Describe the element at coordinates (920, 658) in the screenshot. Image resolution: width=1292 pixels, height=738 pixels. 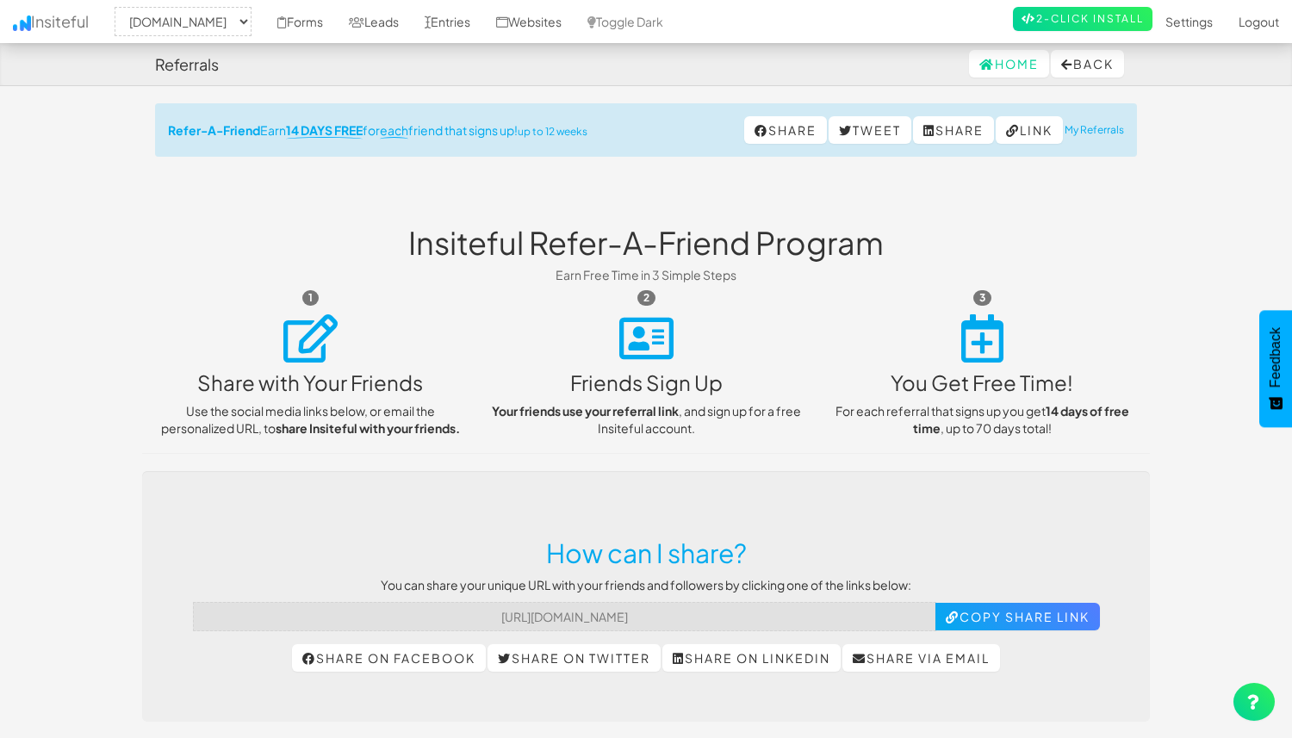
I see `a: Share via Email` at that location.